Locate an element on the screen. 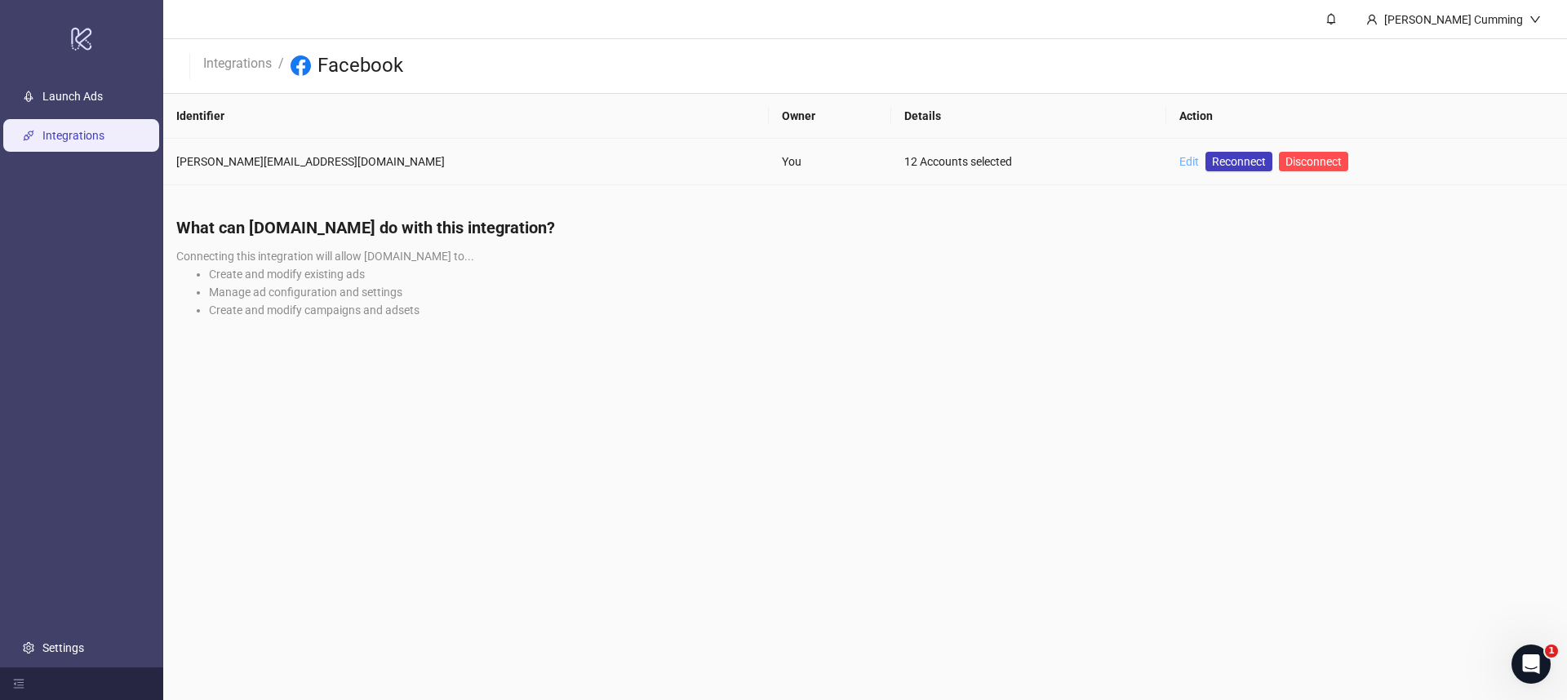  a: Edit is located at coordinates (1189, 162).